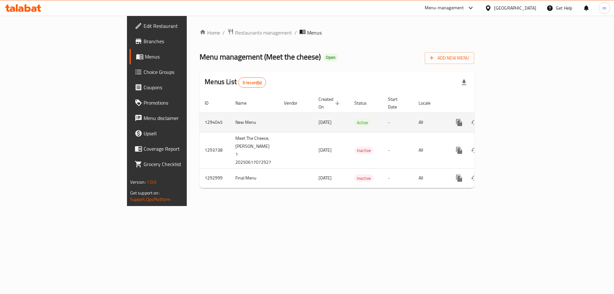 The width and height of the screenshot is (614, 294). I want to click on span: Branches, so click(184, 41).